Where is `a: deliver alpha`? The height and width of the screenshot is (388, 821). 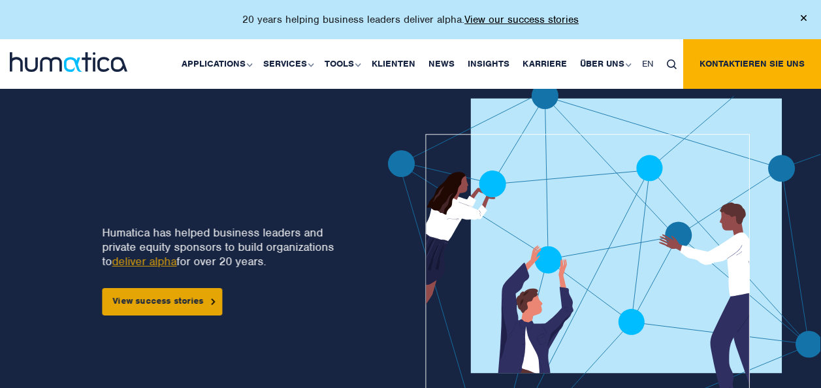 a: deliver alpha is located at coordinates (144, 261).